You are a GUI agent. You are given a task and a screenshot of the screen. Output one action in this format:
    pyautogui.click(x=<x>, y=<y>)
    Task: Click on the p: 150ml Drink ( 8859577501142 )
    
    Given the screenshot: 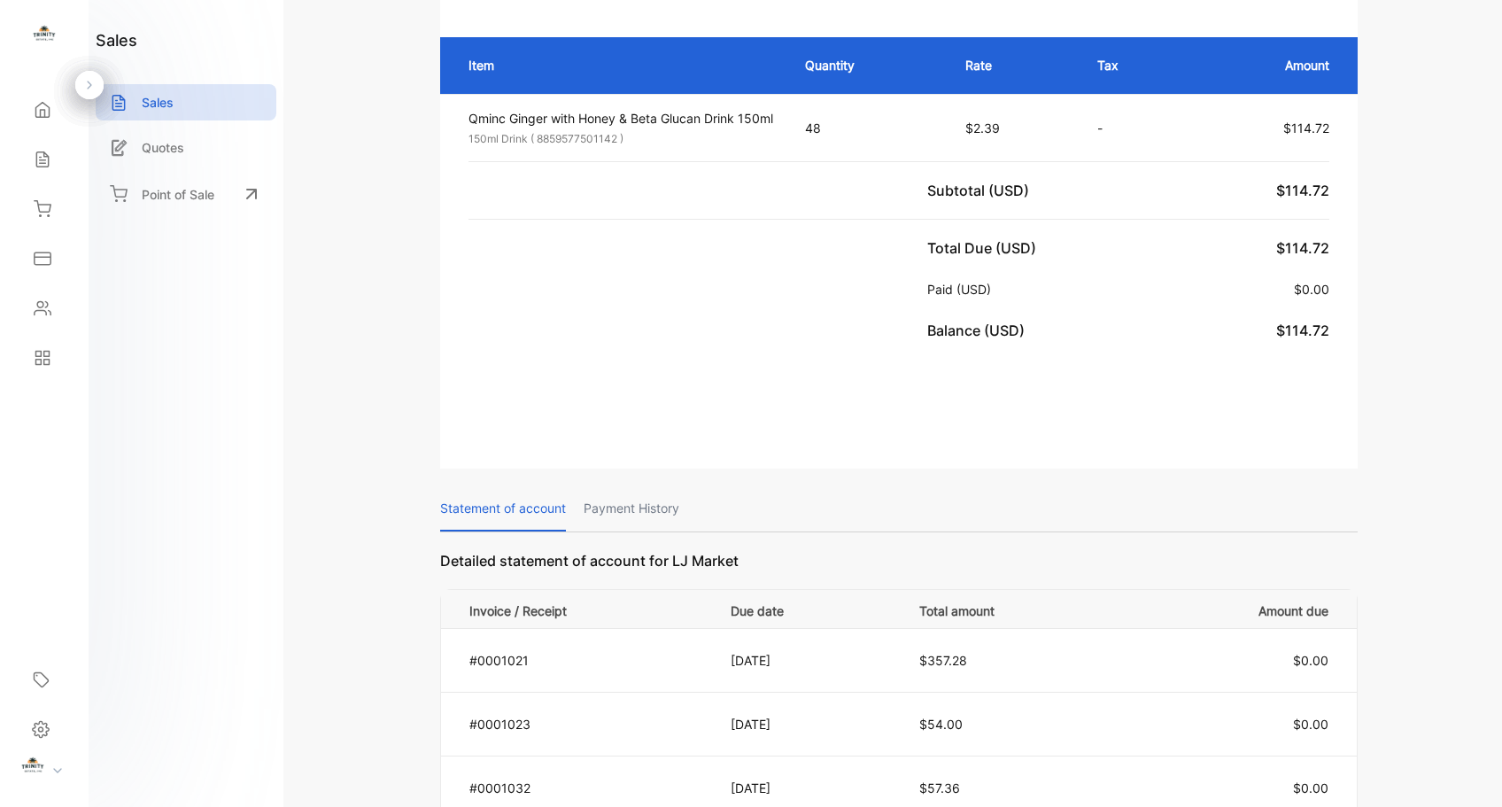 What is the action you would take?
    pyautogui.click(x=621, y=139)
    